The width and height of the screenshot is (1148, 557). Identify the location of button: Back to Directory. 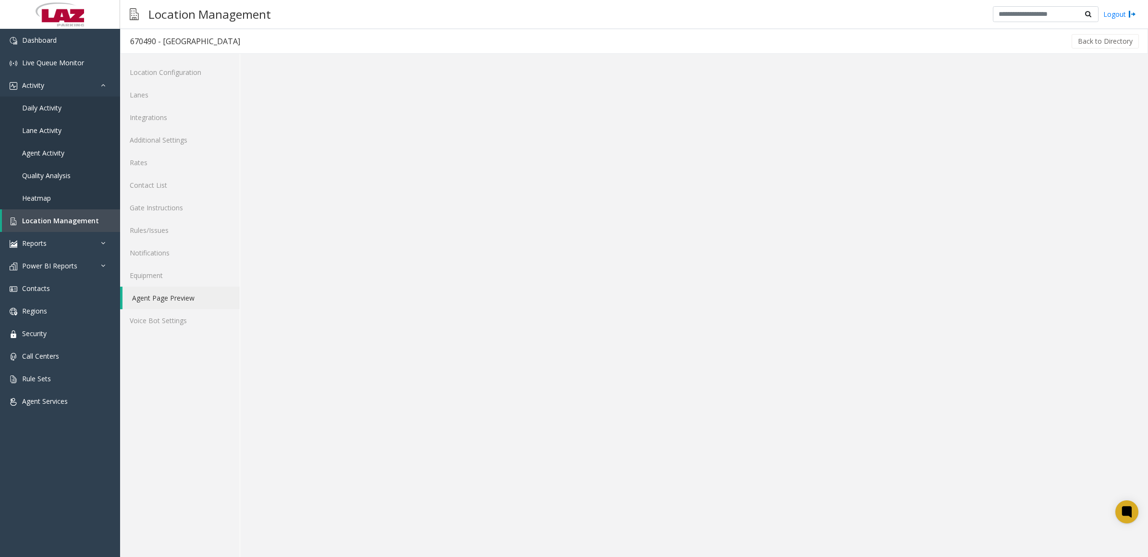
(1105, 41).